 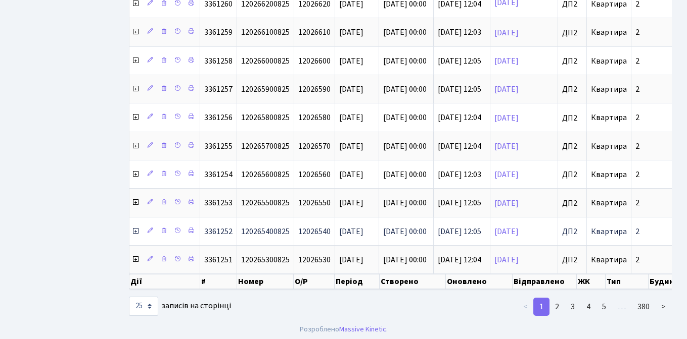 What do you see at coordinates (541, 307) in the screenshot?
I see `a: 1` at bounding box center [541, 307].